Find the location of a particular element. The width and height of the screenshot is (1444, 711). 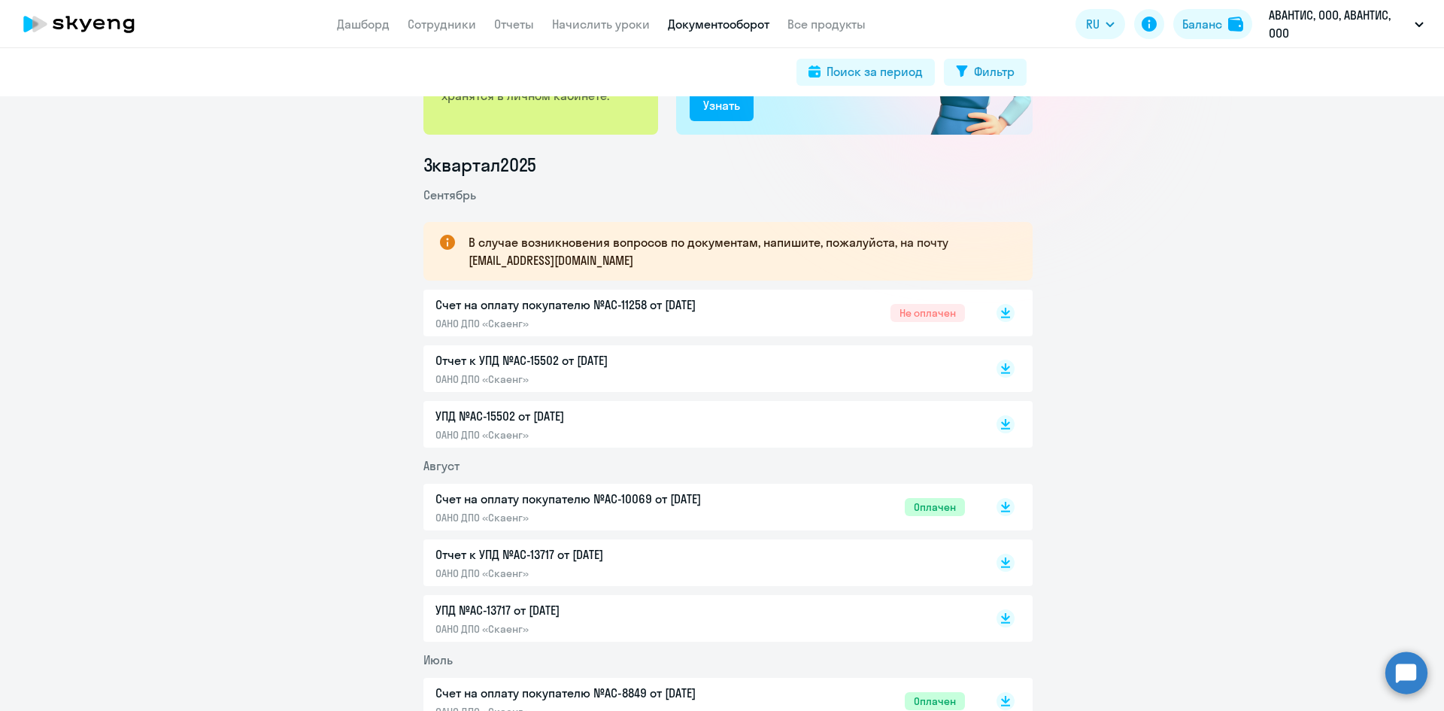

p: АВАНТИС, ООО, АВАНТИС, ООО is located at coordinates (1338, 24).